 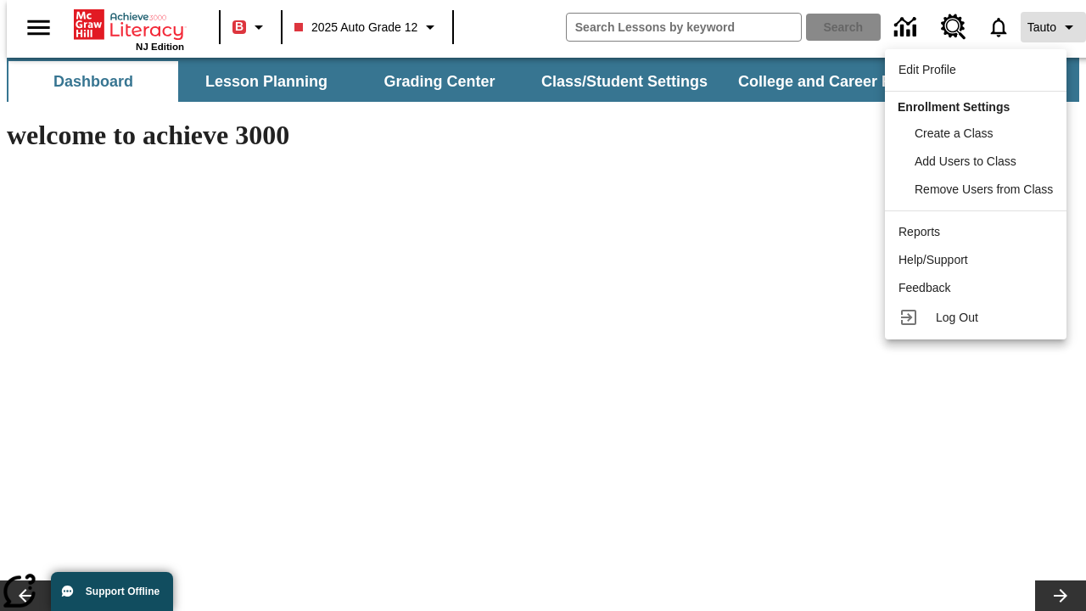 I want to click on span: Log Out, so click(x=957, y=317).